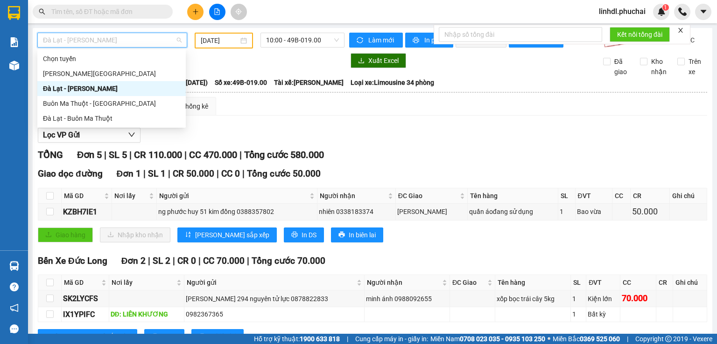 This screenshot has height=344, width=717. Describe the element at coordinates (49, 337) in the screenshot. I see `span: sort-ascending` at that location.